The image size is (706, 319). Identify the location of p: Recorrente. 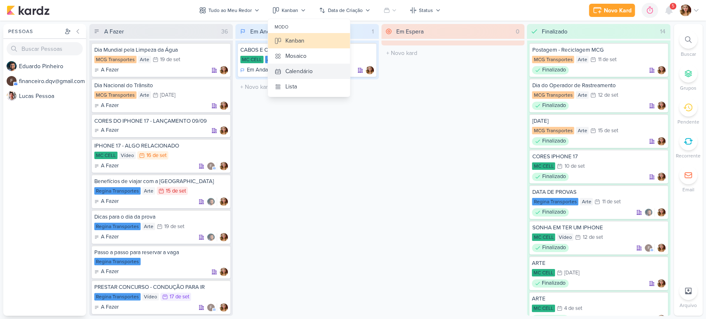
(689, 156).